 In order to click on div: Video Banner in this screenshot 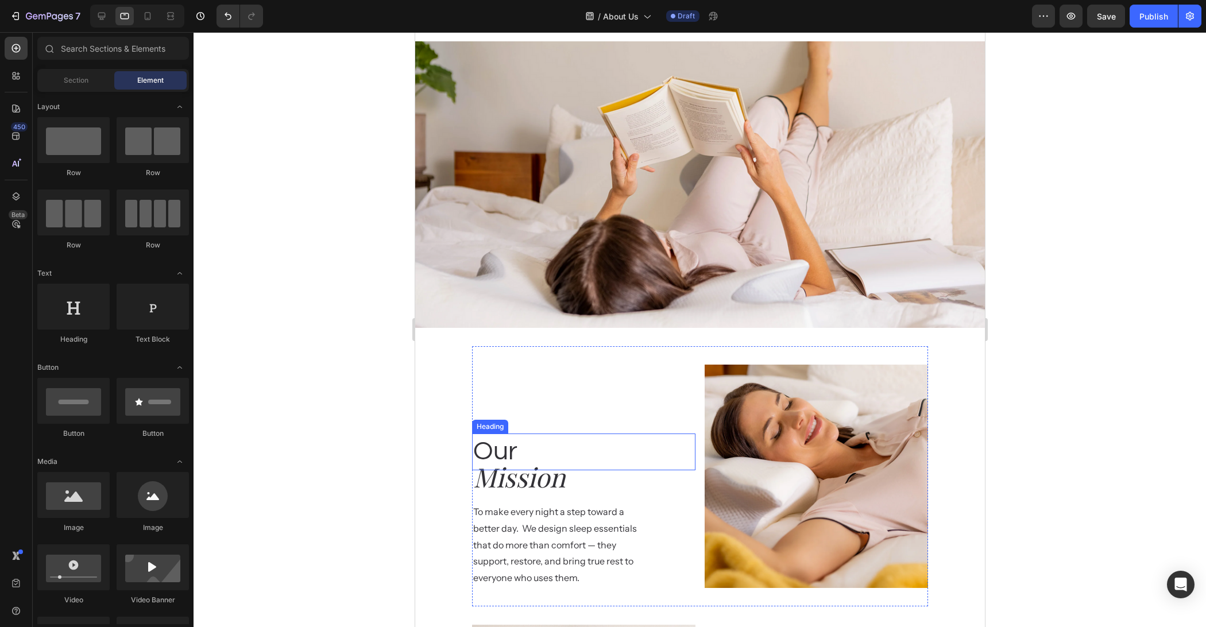, I will do `click(153, 600)`.